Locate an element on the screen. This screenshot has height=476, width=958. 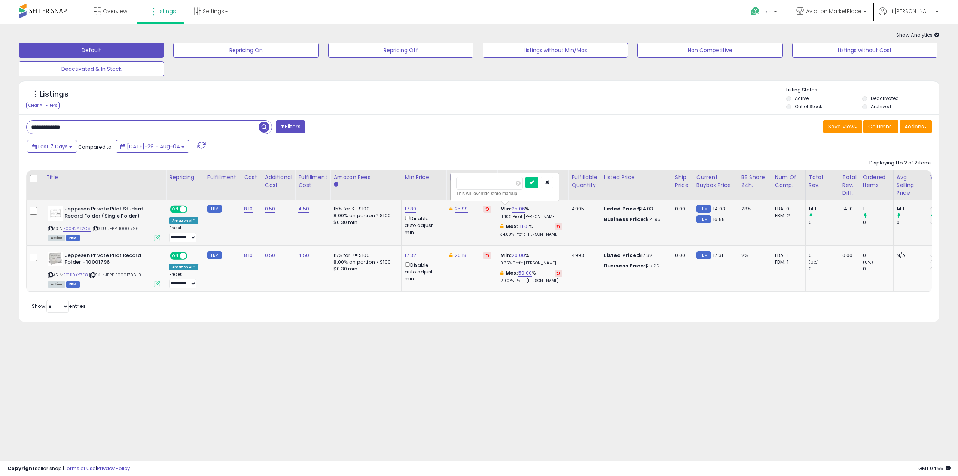
div: Avg Selling Price is located at coordinates (910, 185).